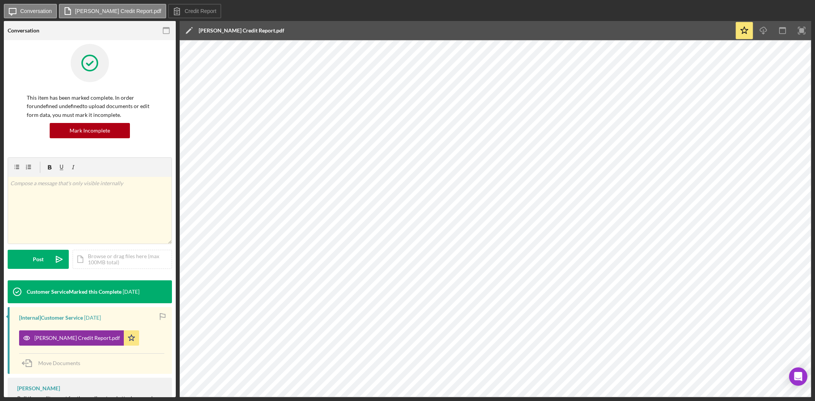  What do you see at coordinates (200, 11) in the screenshot?
I see `label: Credit Report` at bounding box center [200, 11].